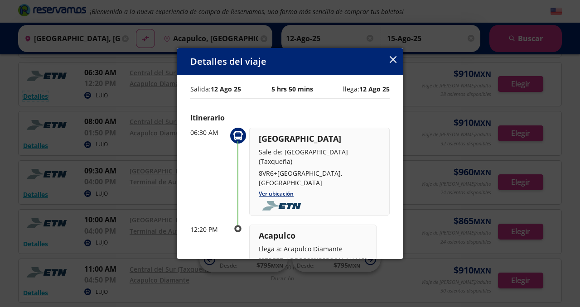  I want to click on p: Salida:, so click(216, 89).